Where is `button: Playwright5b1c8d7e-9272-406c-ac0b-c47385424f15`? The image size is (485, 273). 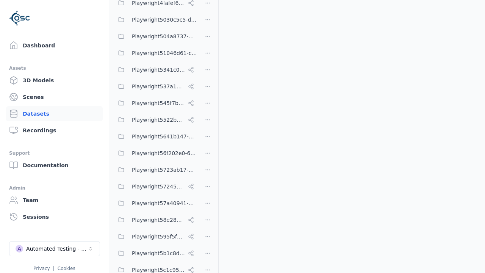
button: Playwright5b1c8d7e-9272-406c-ac0b-c47385424f15 is located at coordinates (155, 253).